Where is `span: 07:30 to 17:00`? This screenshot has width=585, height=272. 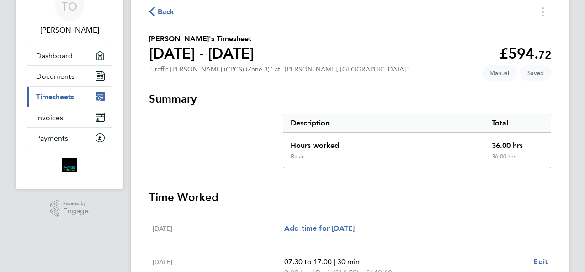 span: 07:30 to 17:00 is located at coordinates (308, 261).